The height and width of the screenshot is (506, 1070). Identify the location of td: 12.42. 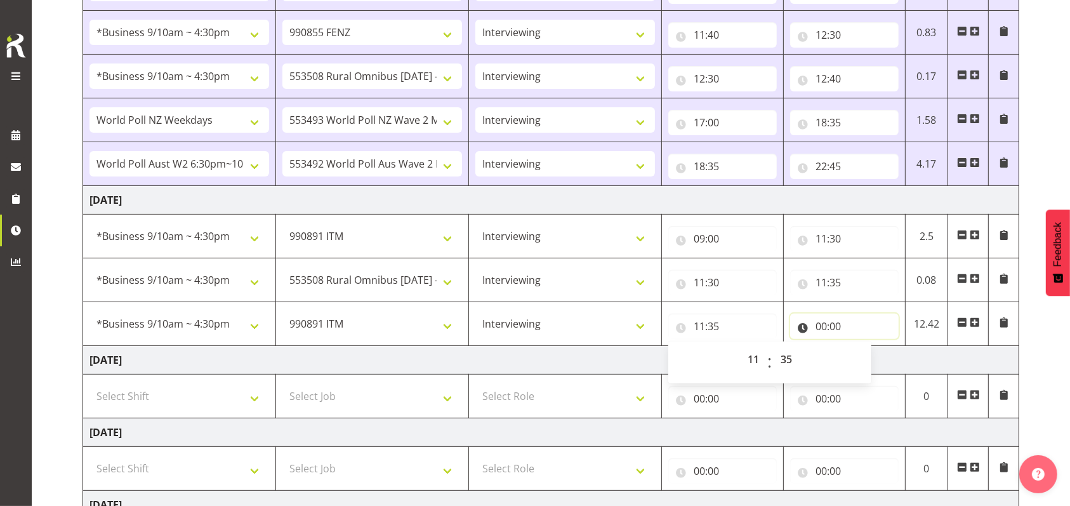
(927, 324).